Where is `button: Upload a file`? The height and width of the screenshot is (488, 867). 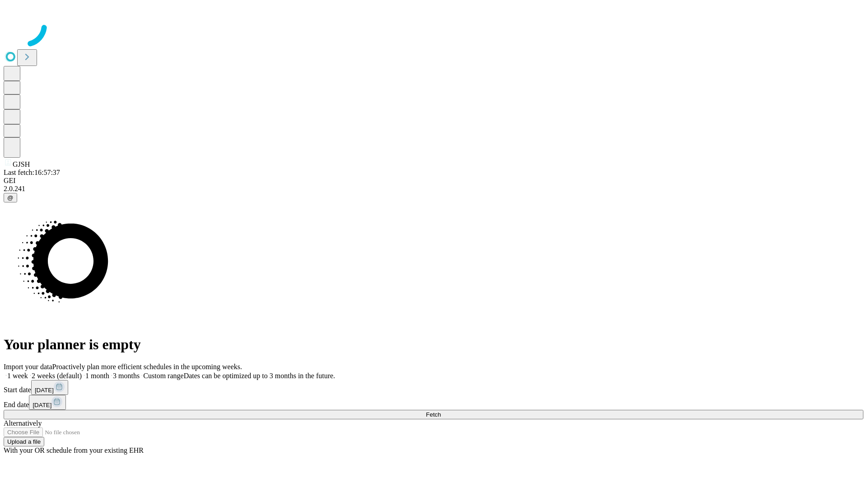 button: Upload a file is located at coordinates (24, 441).